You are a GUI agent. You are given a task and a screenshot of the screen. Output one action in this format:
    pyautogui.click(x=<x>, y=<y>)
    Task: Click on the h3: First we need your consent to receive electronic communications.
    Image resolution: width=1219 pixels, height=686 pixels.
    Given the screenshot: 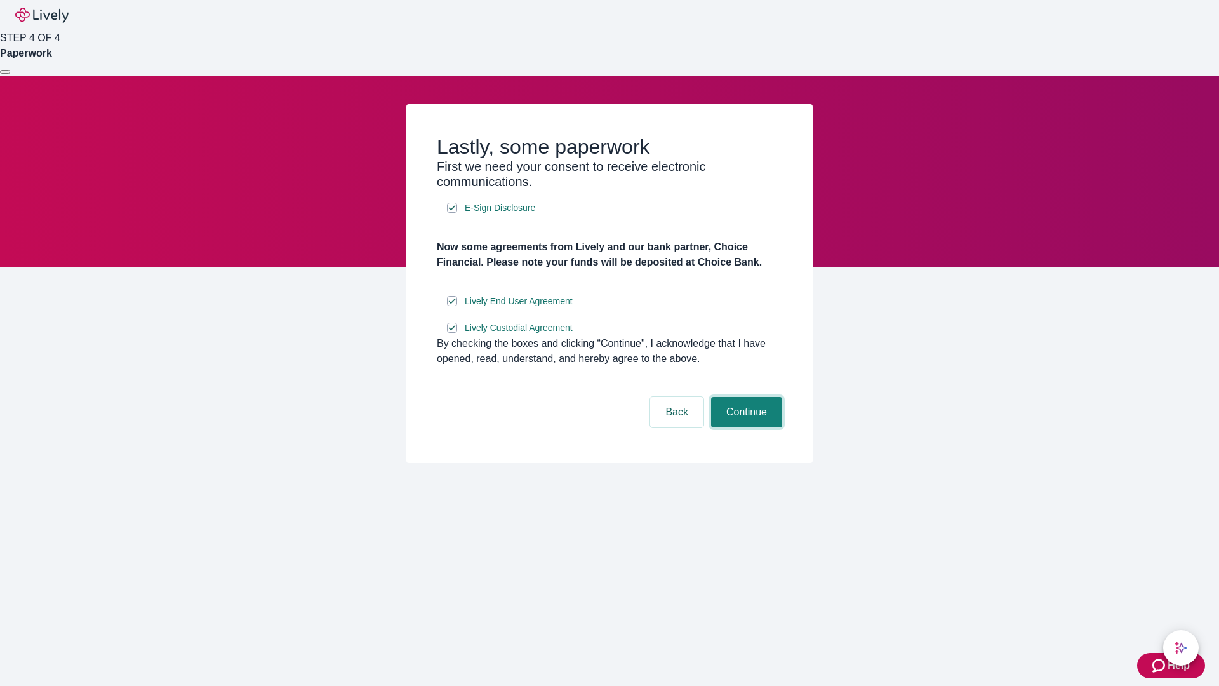 What is the action you would take?
    pyautogui.click(x=610, y=174)
    